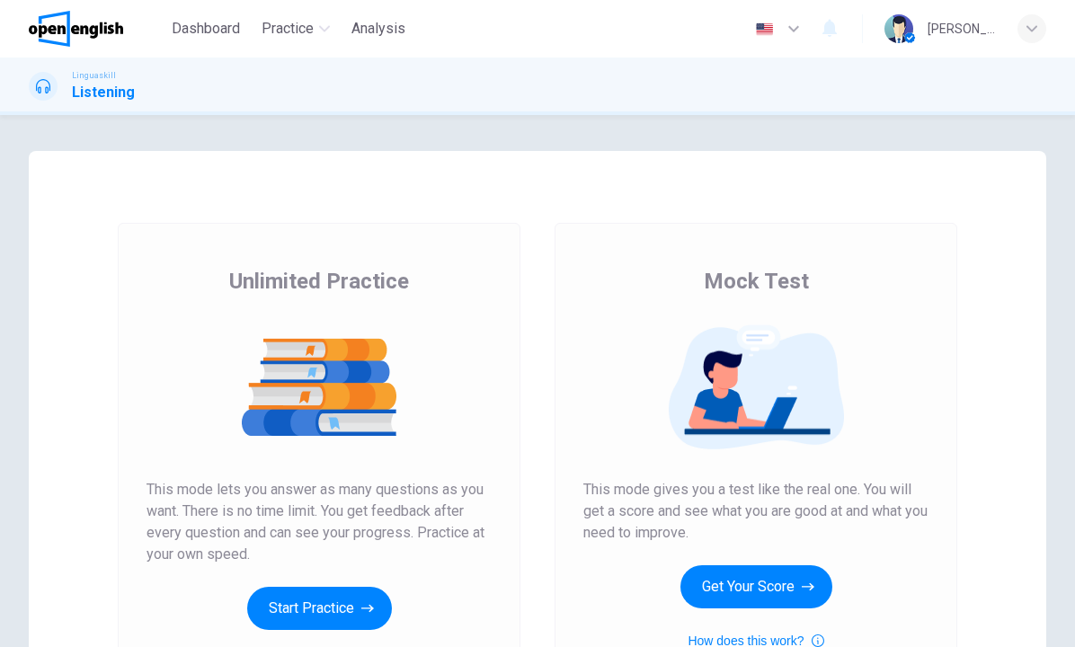 Image resolution: width=1075 pixels, height=647 pixels. Describe the element at coordinates (93, 75) in the screenshot. I see `span: Linguaskill` at that location.